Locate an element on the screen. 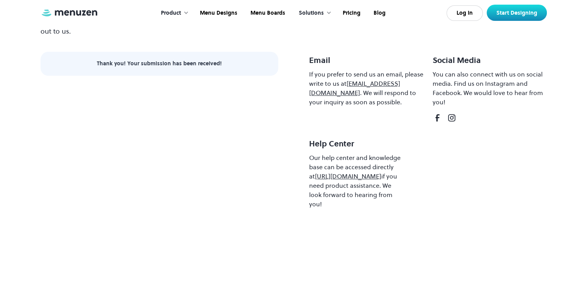 This screenshot has height=282, width=587. h4: Help Center is located at coordinates (366, 144).